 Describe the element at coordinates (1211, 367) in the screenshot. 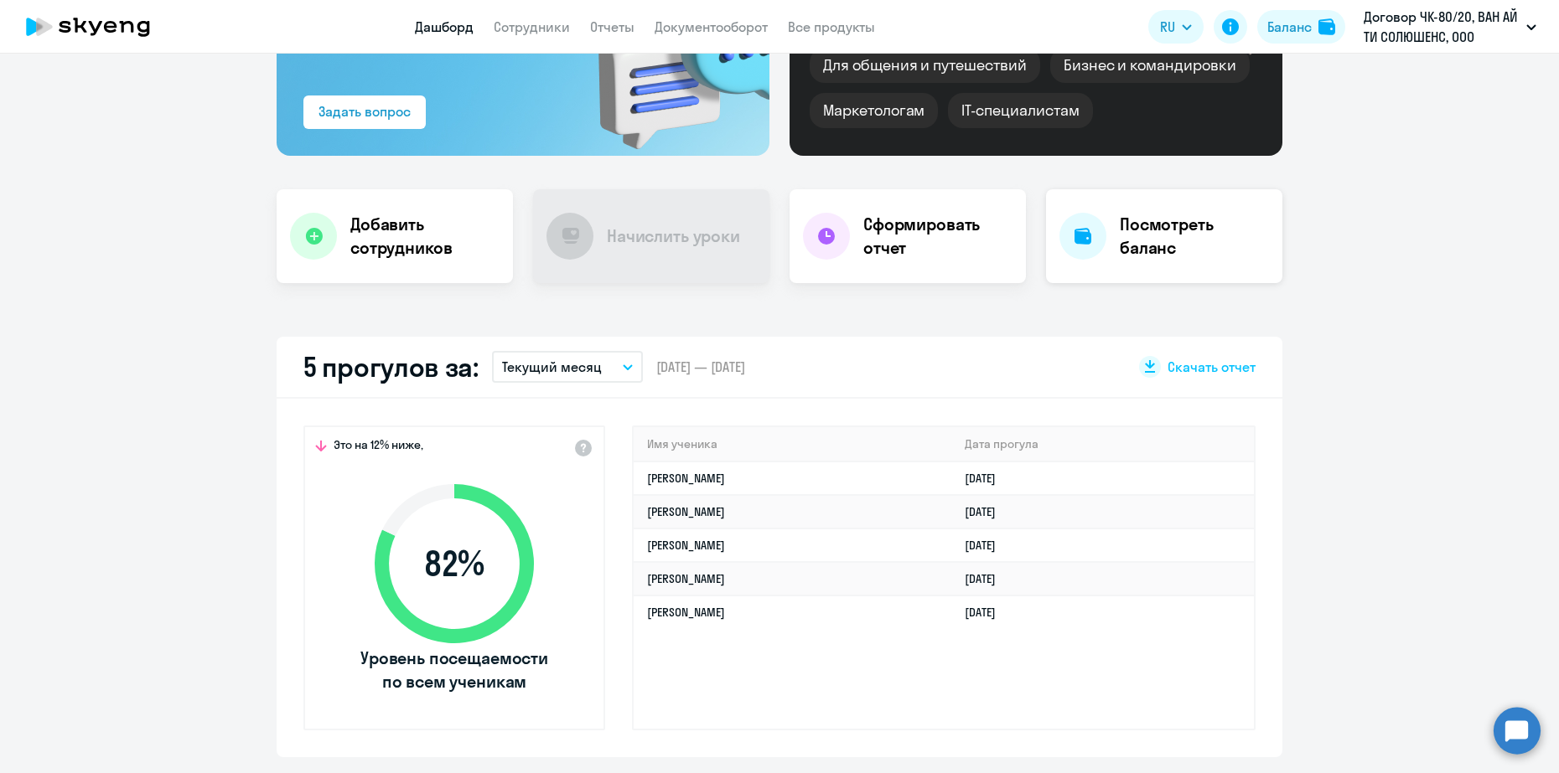

I see `span: Скачать отчет` at that location.